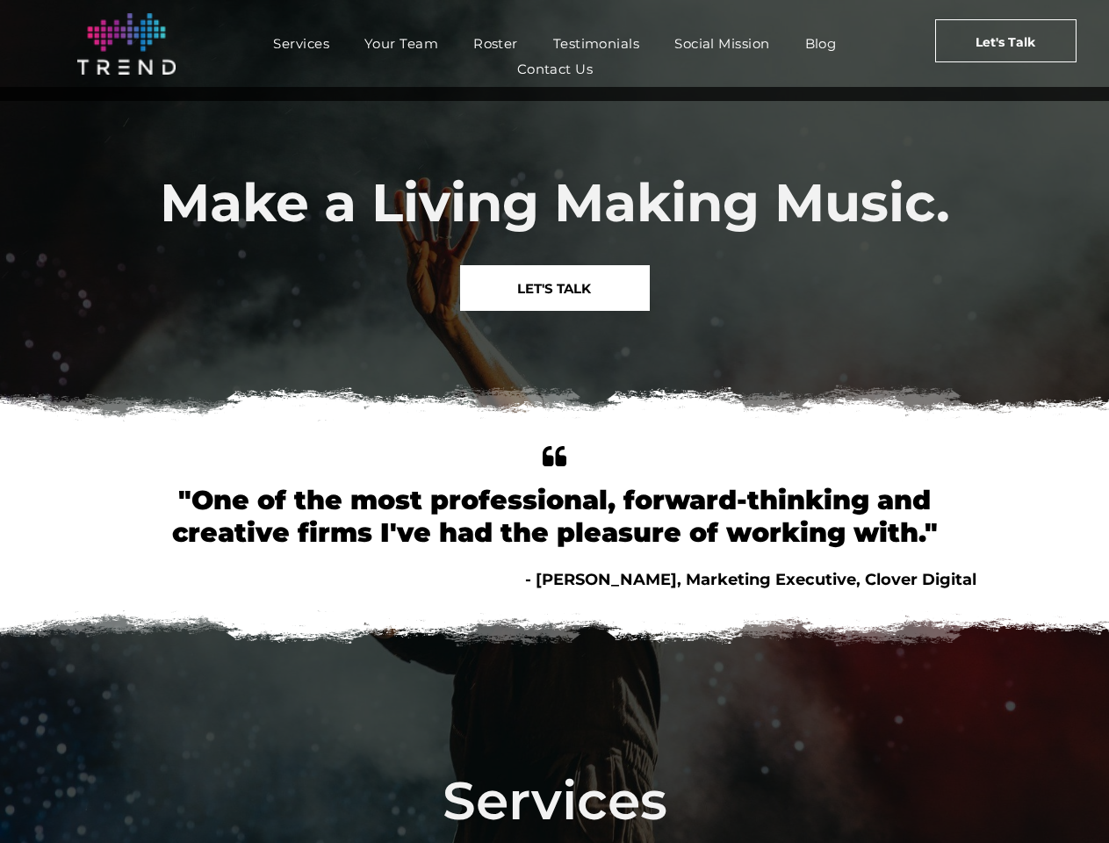  Describe the element at coordinates (555, 288) in the screenshot. I see `a: LET'S TALK` at that location.